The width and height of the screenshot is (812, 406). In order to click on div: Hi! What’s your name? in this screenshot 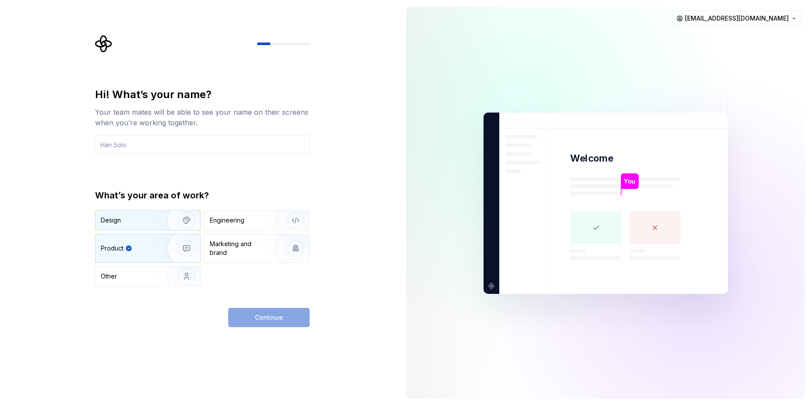, I will do `click(202, 95)`.